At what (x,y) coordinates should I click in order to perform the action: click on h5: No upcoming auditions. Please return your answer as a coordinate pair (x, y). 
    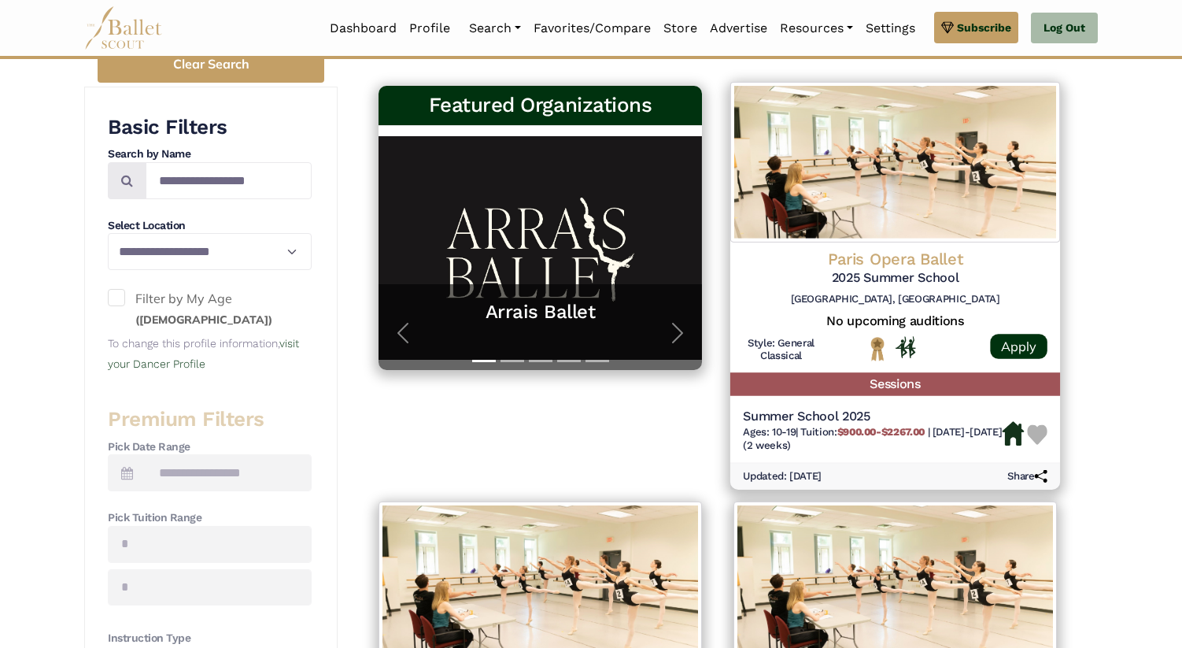
    Looking at the image, I should click on (895, 320).